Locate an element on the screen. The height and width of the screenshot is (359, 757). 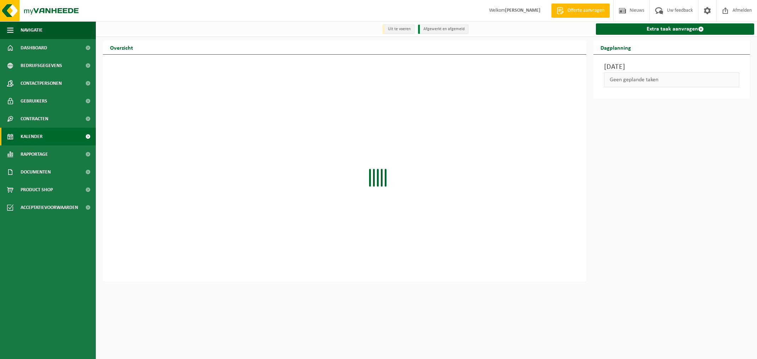
li: Afgewerkt en afgemeld is located at coordinates (443, 29).